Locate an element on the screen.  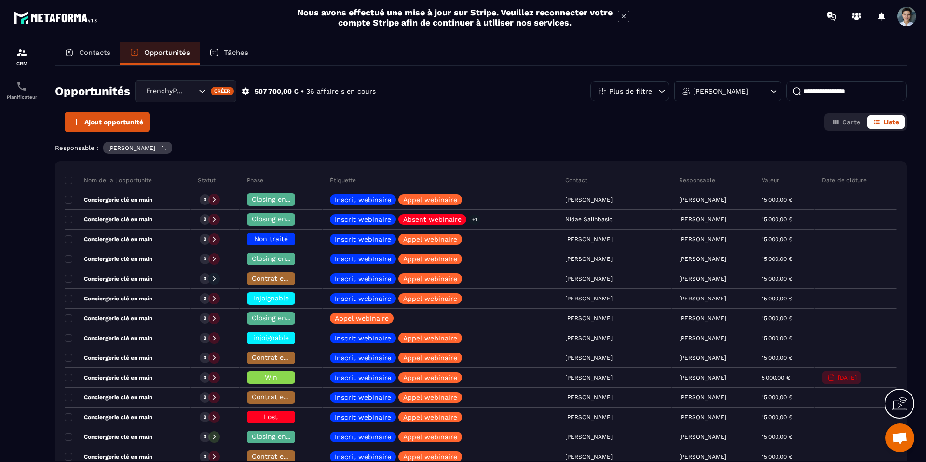
p: Planificateur is located at coordinates (22, 97).